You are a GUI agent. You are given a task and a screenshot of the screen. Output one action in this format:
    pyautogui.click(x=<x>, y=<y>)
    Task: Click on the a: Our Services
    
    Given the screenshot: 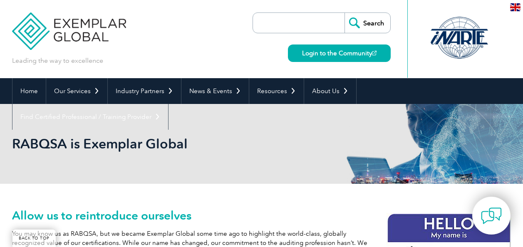 What is the action you would take?
    pyautogui.click(x=76, y=91)
    